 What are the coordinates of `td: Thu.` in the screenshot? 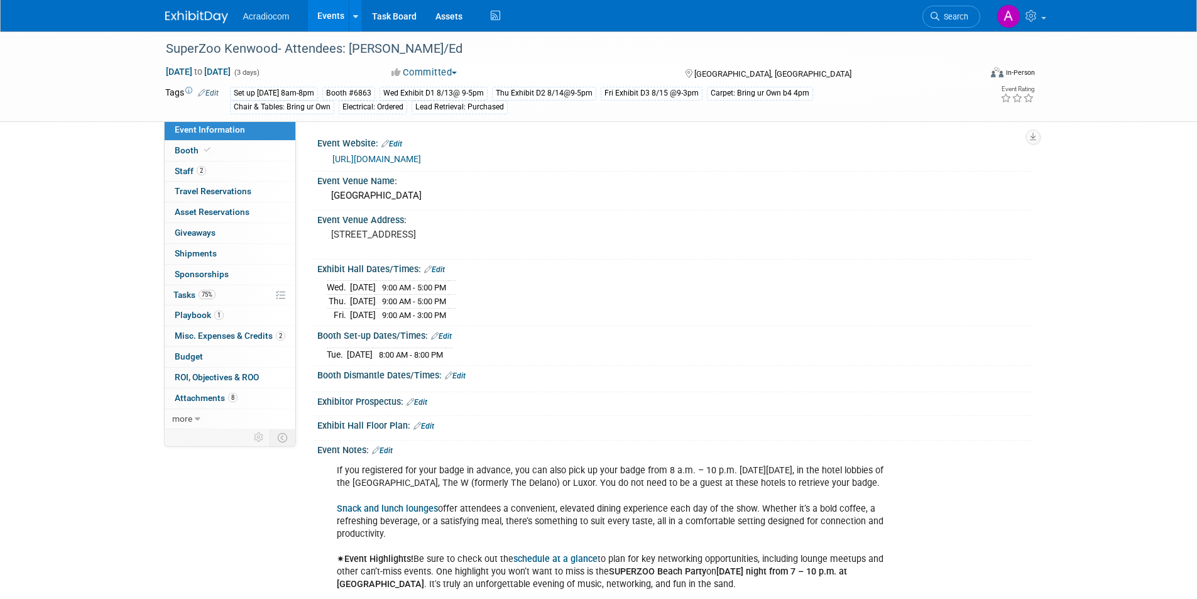 It's located at (338, 302).